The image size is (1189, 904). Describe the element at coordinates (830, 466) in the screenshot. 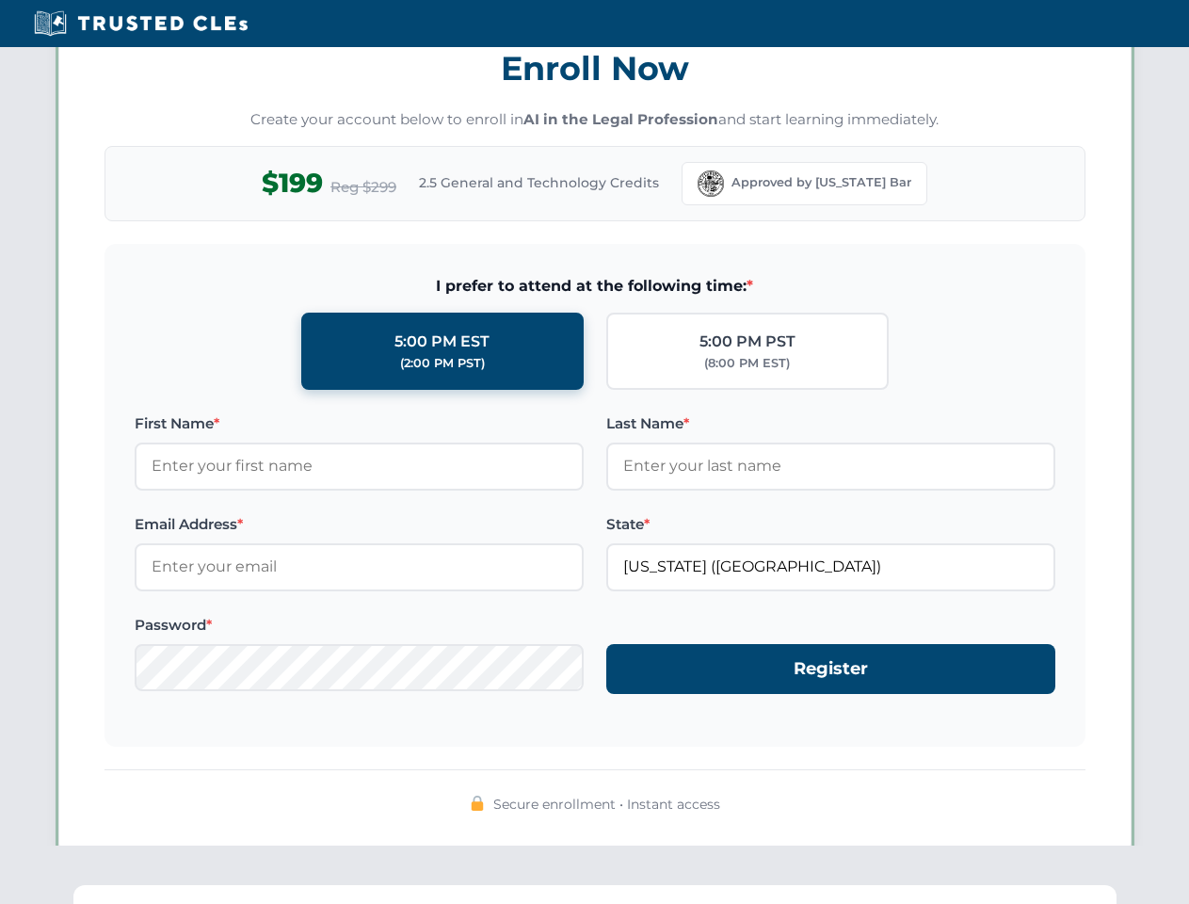

I see `input: Enter your last name` at that location.